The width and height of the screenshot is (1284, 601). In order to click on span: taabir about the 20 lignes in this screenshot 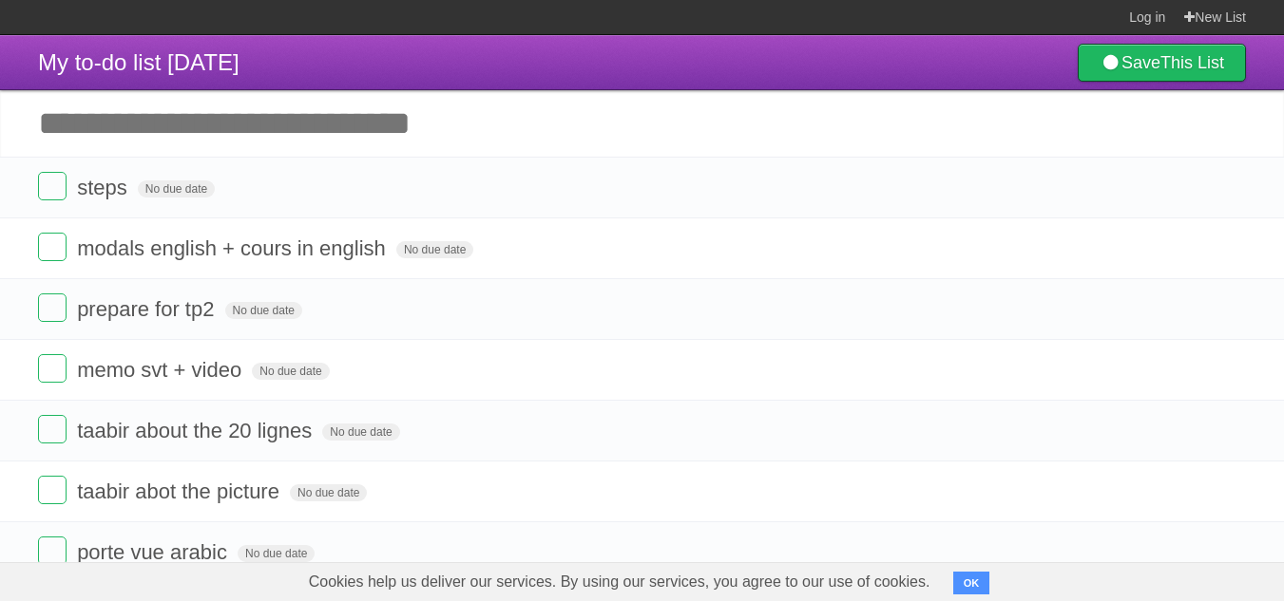, I will do `click(197, 430)`.